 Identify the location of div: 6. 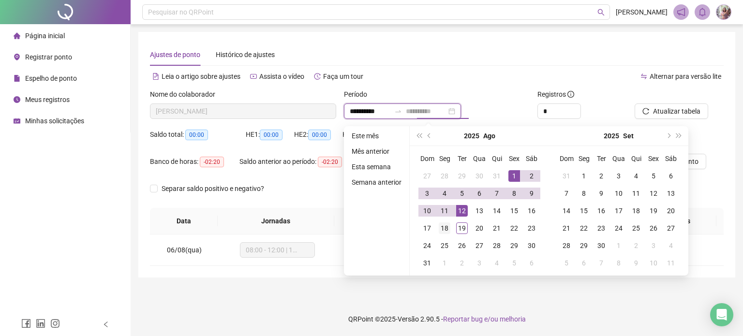
(479, 193).